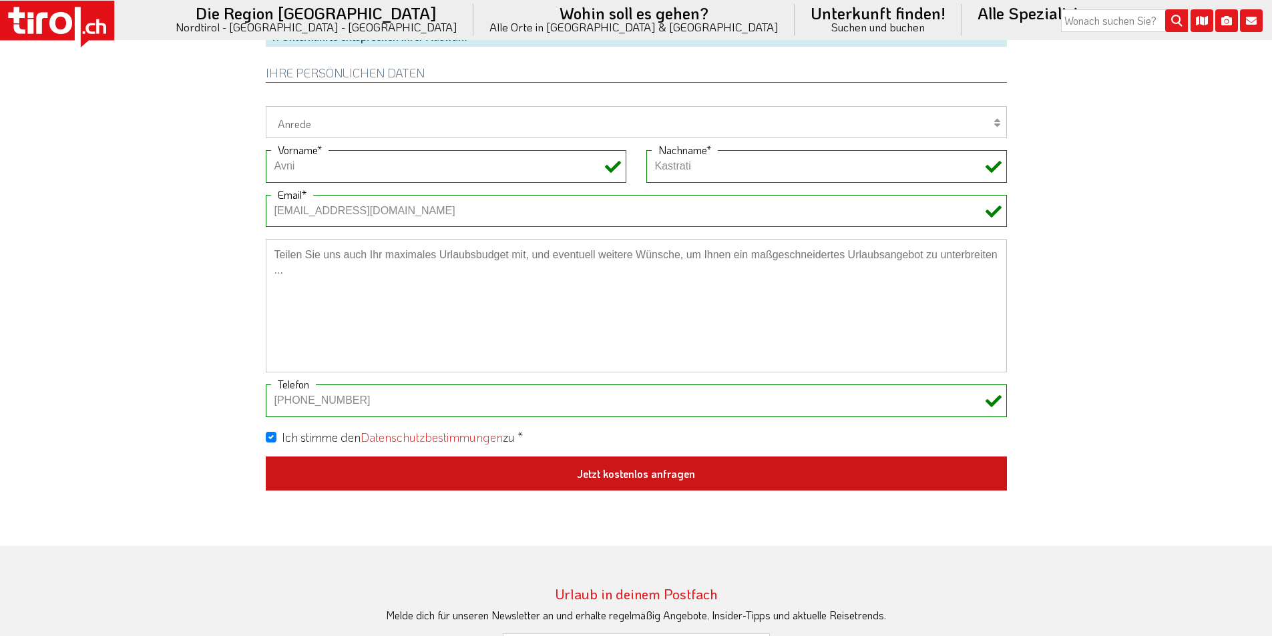 This screenshot has height=636, width=1272. I want to click on input: Wonach suchen Sie?, so click(1124, 21).